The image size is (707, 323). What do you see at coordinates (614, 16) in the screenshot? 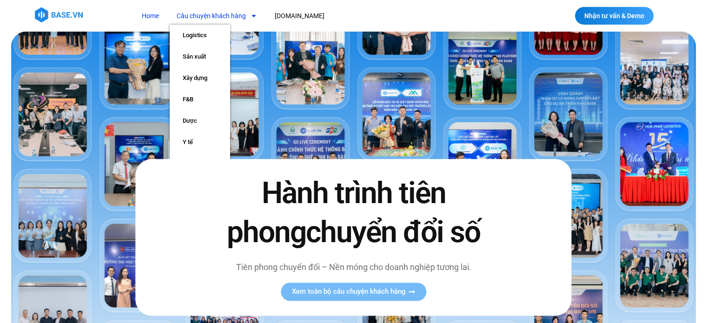
I see `span: Nhận tư vấn & Demo` at bounding box center [614, 16].